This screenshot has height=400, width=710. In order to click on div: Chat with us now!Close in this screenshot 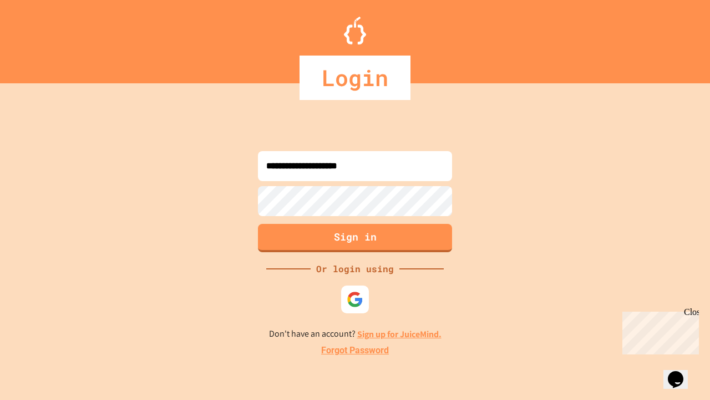, I will do `click(41, 37)`.